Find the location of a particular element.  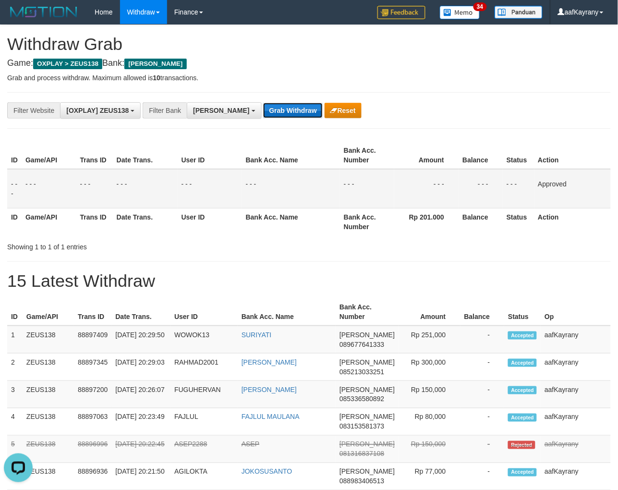

th: Balance is located at coordinates (481, 221).